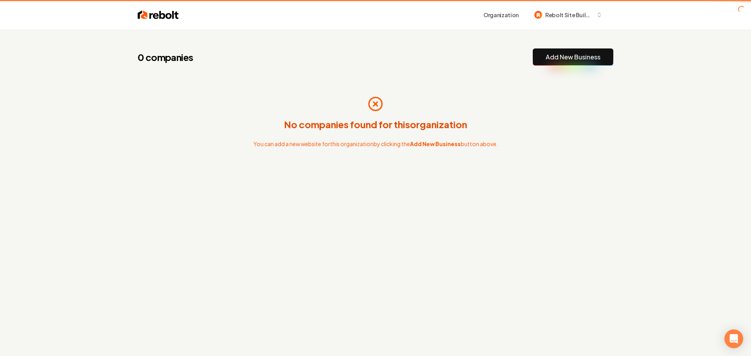 Image resolution: width=751 pixels, height=356 pixels. I want to click on div: Open Intercom Messenger, so click(734, 339).